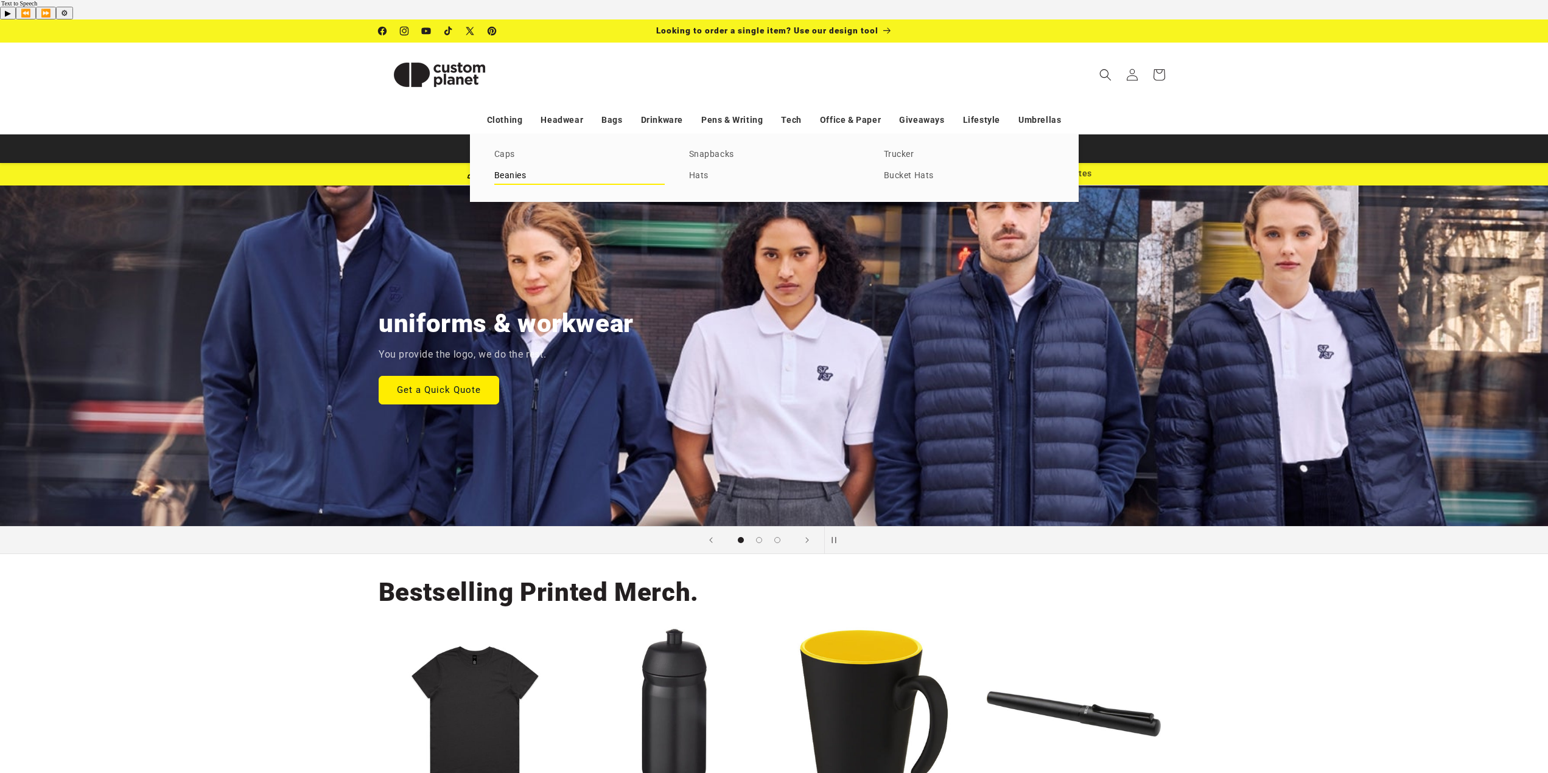  I want to click on button: Settings, so click(65, 13).